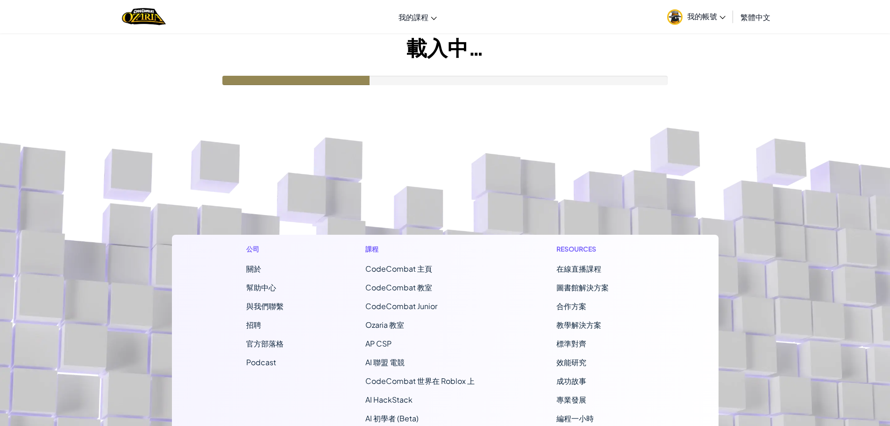 Image resolution: width=890 pixels, height=426 pixels. What do you see at coordinates (143, 16) in the screenshot?
I see `img: Home` at bounding box center [143, 16].